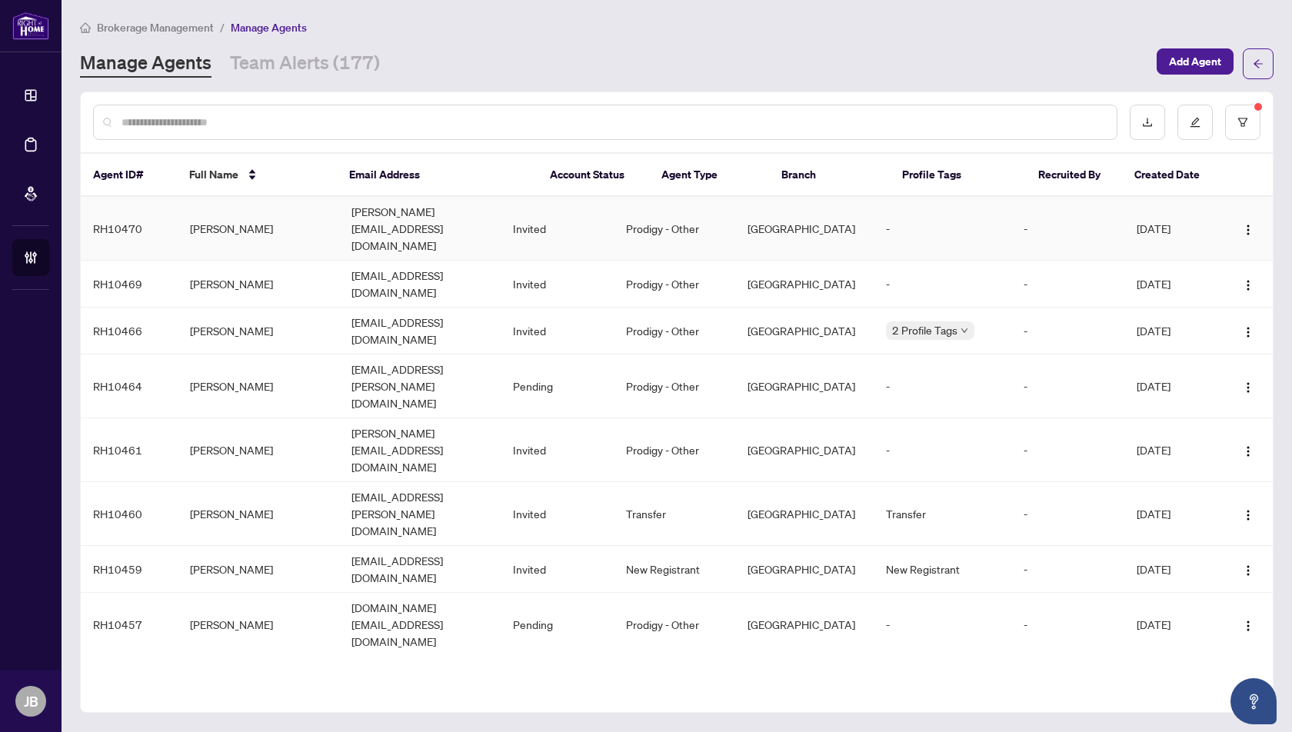 This screenshot has width=1292, height=732. I want to click on td: Transfer, so click(942, 514).